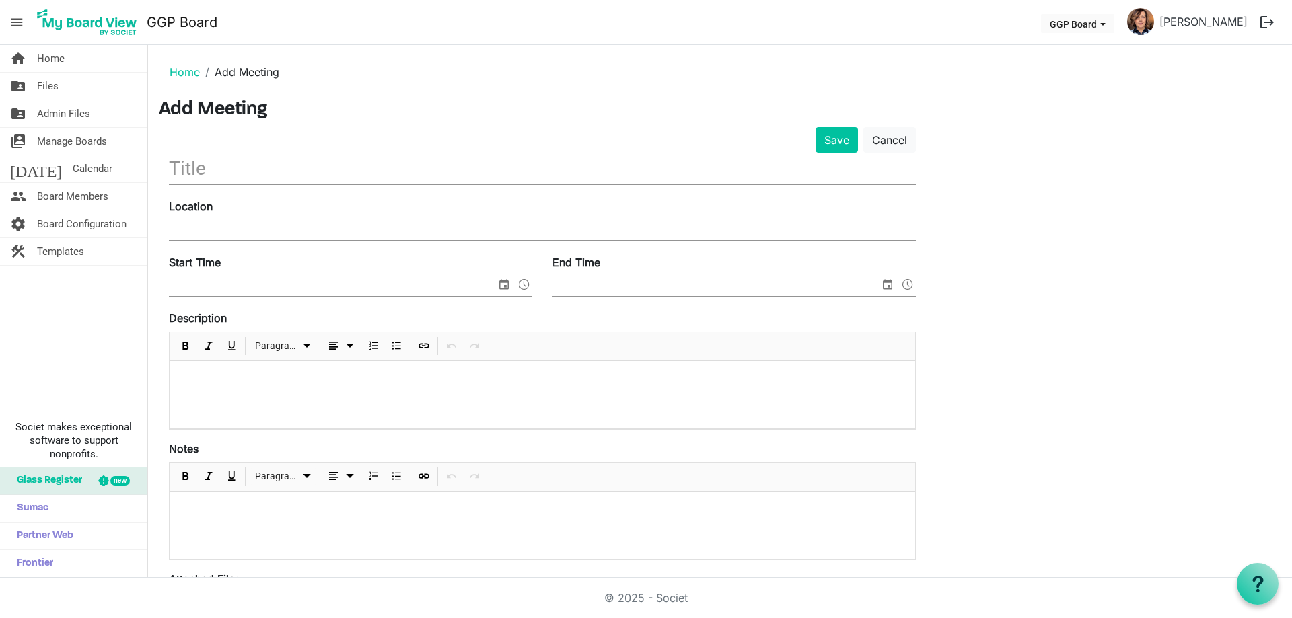  Describe the element at coordinates (48, 86) in the screenshot. I see `span: Files` at that location.